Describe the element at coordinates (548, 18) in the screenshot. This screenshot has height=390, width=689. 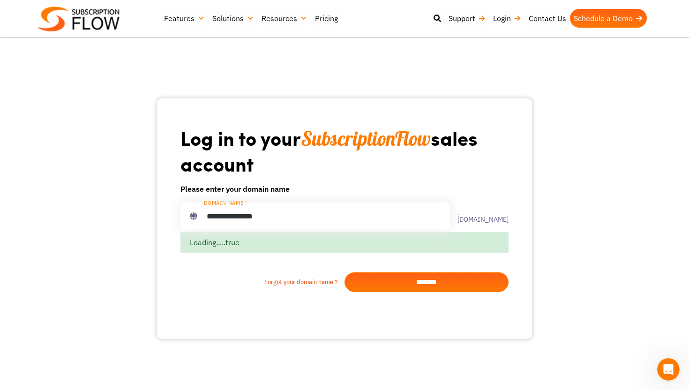
I see `a: Contact Us` at that location.